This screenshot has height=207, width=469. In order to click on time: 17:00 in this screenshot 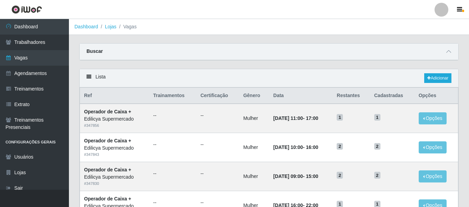, I will do `click(312, 118)`.